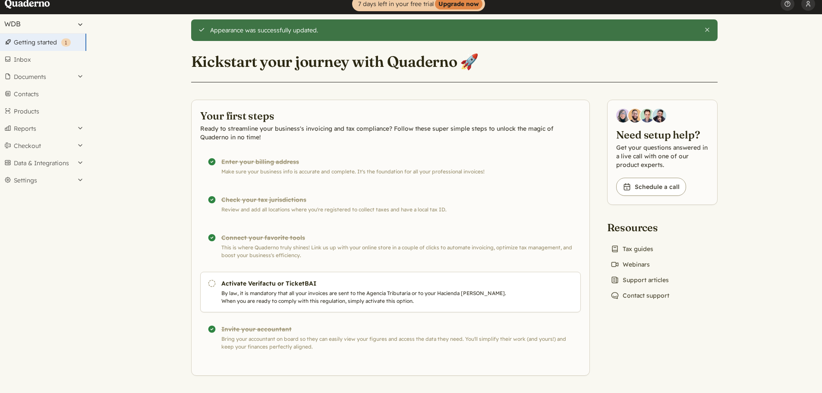  I want to click on img: Javier Rubio, DevRel at Quaderno, so click(659, 116).